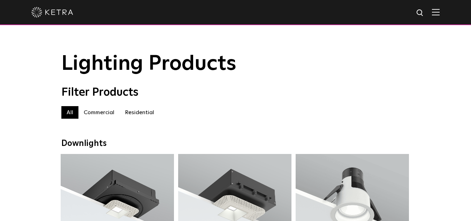 This screenshot has height=221, width=471. What do you see at coordinates (420, 13) in the screenshot?
I see `img: search icon` at bounding box center [420, 13].